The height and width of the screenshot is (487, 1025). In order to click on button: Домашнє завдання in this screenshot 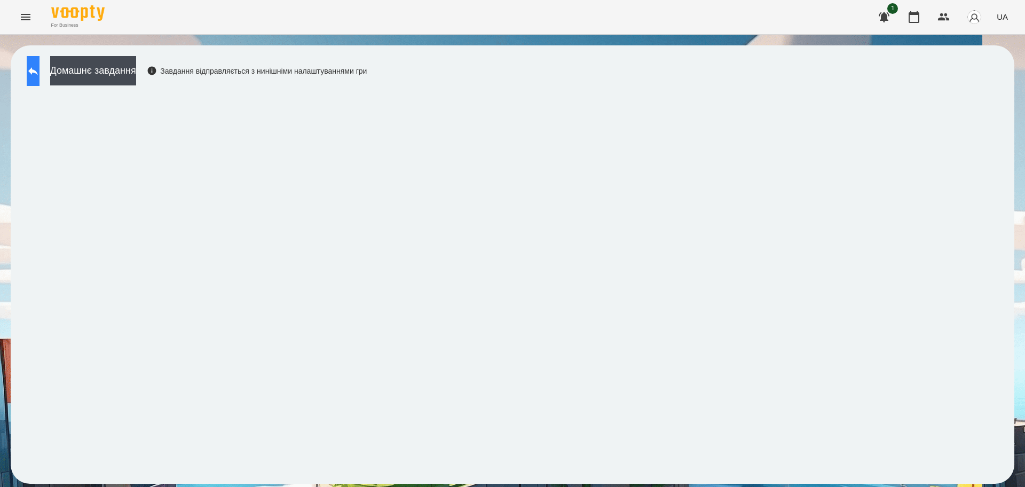, I will do `click(93, 70)`.